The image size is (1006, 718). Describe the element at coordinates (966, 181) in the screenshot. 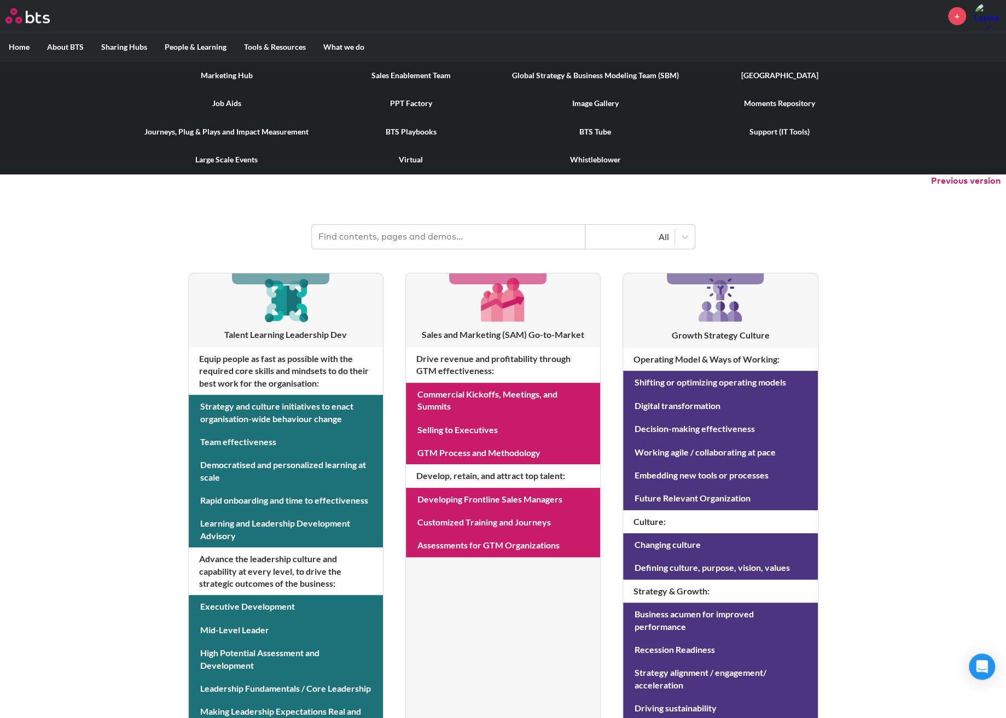

I see `button: Previous version` at that location.